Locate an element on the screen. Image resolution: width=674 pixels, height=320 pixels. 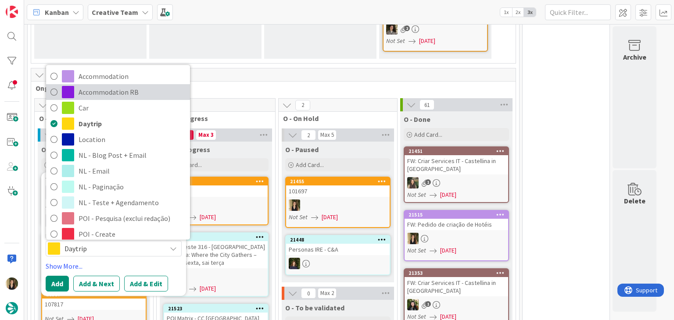
div: 21515FW: Pedido de criação de Hotéis is located at coordinates (456, 221).